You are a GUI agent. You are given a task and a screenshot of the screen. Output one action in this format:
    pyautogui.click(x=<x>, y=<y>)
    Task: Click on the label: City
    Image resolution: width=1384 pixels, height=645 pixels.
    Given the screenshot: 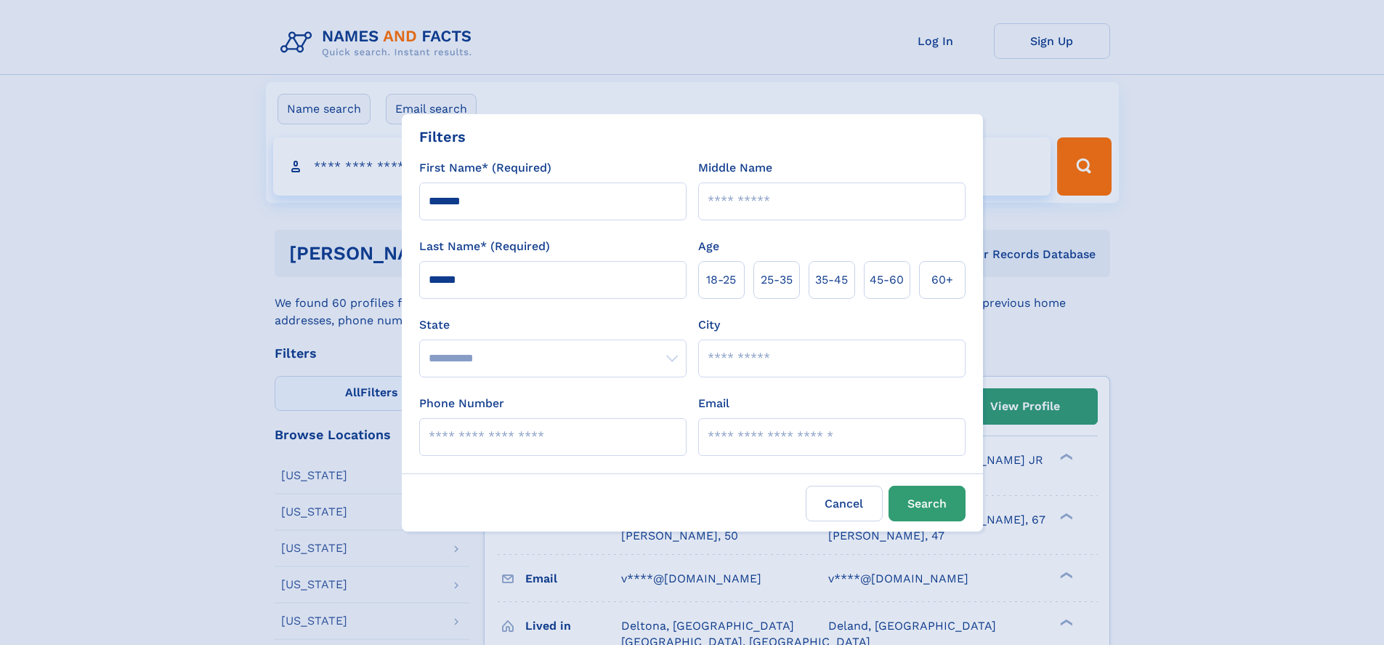 What is the action you would take?
    pyautogui.click(x=709, y=325)
    